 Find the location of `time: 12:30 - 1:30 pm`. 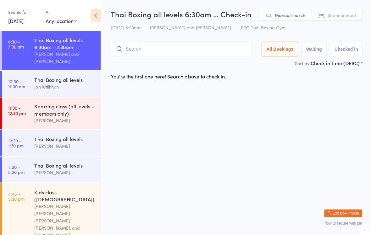

time: 12:30 - 1:30 pm is located at coordinates (16, 142).